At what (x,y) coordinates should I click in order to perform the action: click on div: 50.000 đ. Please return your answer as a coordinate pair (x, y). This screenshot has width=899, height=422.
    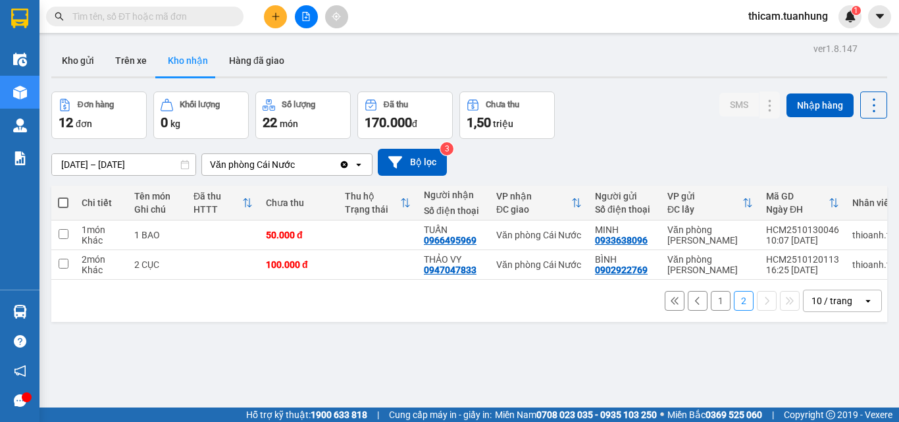
    Looking at the image, I should click on (299, 235).